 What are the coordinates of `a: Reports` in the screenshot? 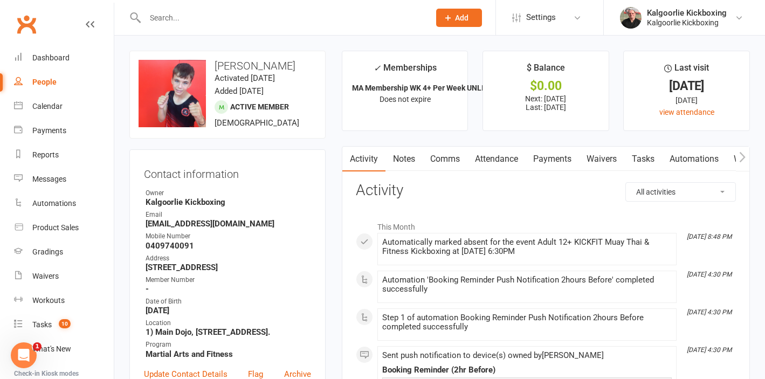 It's located at (64, 155).